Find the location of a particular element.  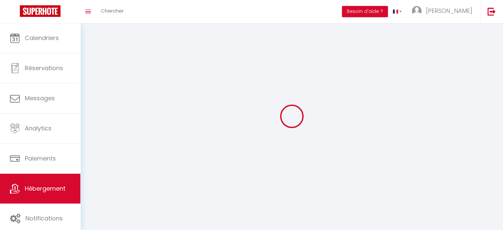

img: logout is located at coordinates (492, 11).